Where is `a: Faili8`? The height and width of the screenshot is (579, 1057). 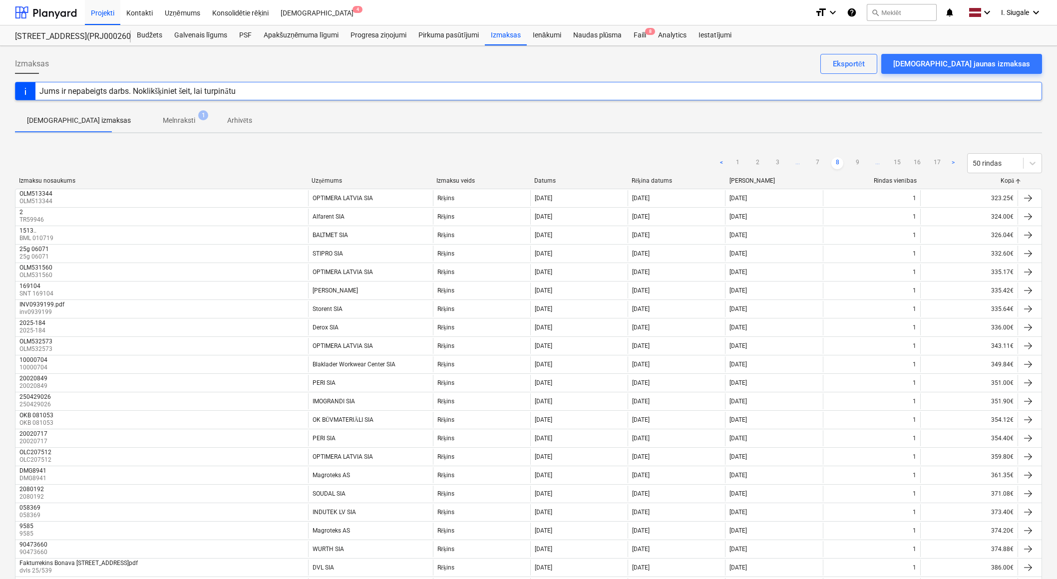
a: Faili8 is located at coordinates (639, 35).